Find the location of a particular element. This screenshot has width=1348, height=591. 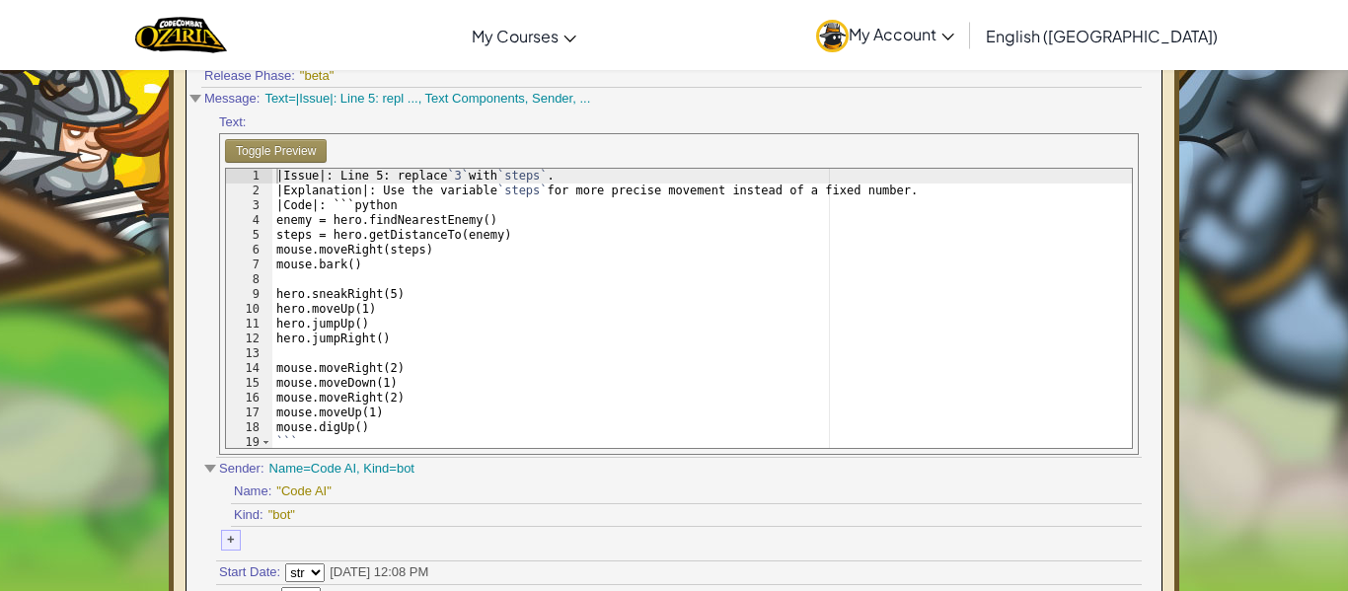

a: My Courses is located at coordinates (524, 36).